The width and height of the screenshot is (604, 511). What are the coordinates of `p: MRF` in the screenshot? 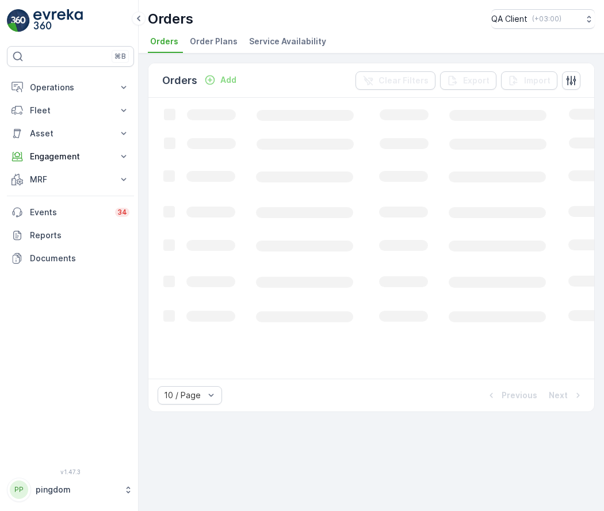 It's located at (70, 179).